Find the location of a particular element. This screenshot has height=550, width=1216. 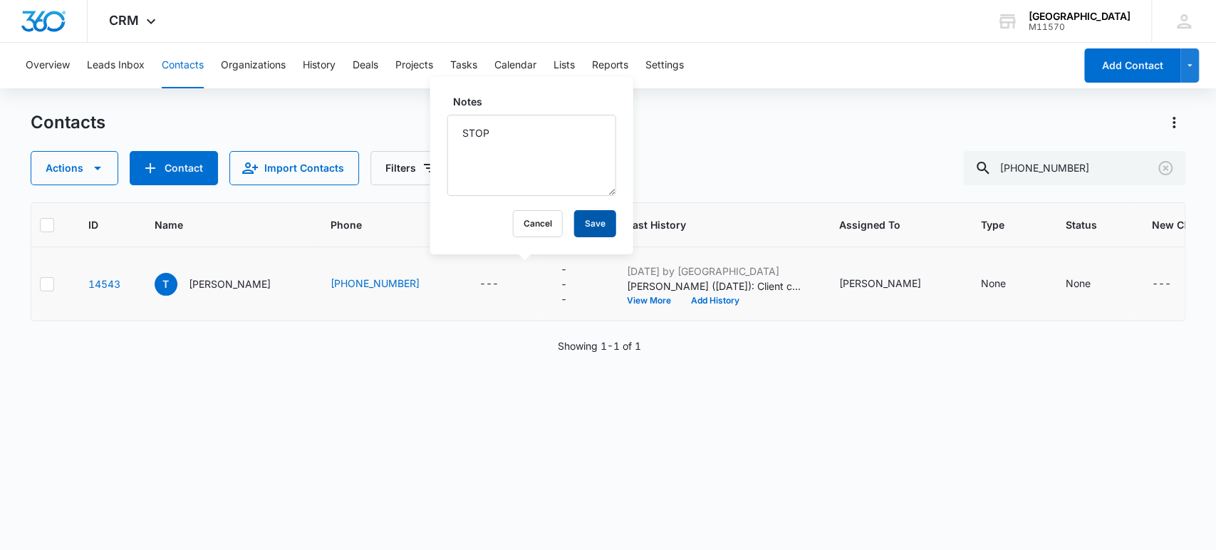

p: Showing 1-1 of 1 is located at coordinates (599, 346).